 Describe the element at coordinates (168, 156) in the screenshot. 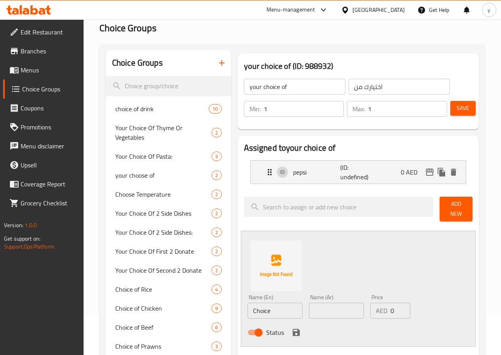

I see `div: Your Choice Of Pasta:3` at that location.